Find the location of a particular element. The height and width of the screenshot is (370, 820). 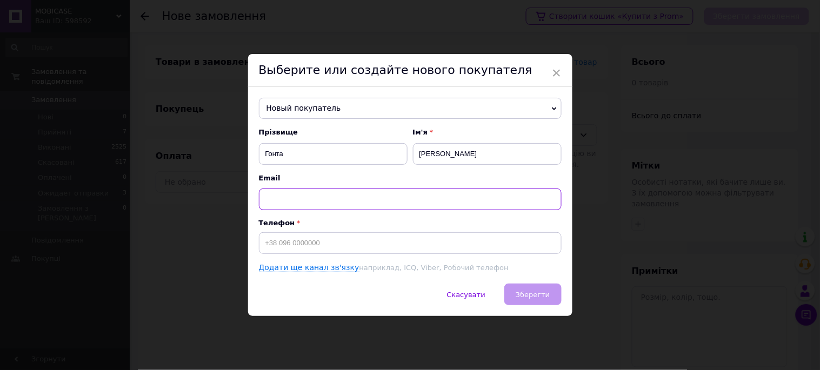

span: Ім'я is located at coordinates (487, 132).